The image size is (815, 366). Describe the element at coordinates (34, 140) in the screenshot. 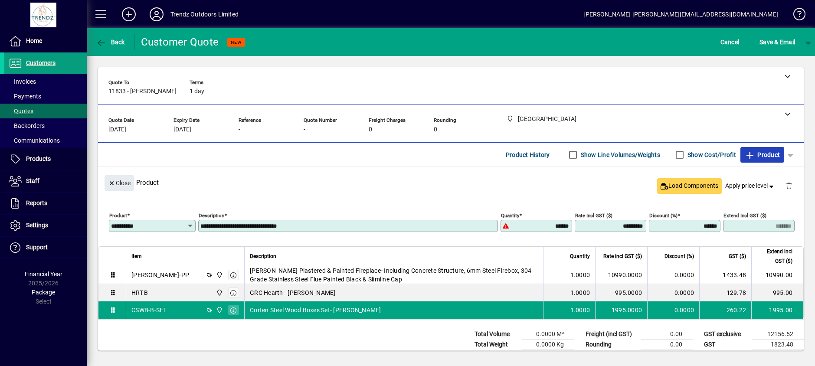

I see `span: Communications` at that location.